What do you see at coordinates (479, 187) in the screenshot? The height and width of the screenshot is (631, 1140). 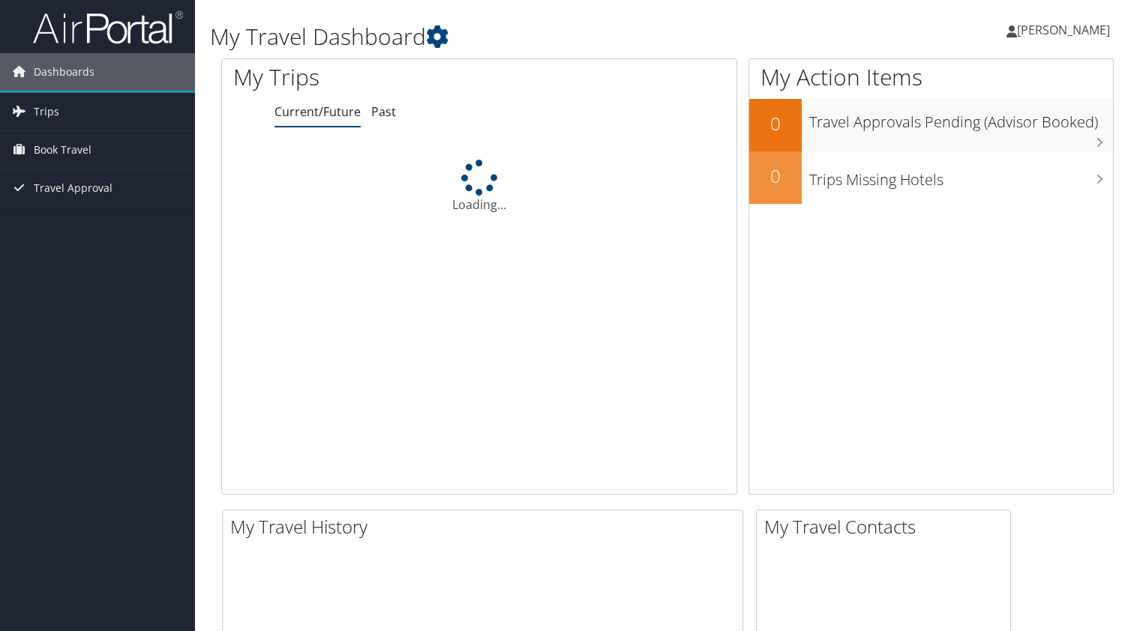 I see `div: Loading...` at bounding box center [479, 187].